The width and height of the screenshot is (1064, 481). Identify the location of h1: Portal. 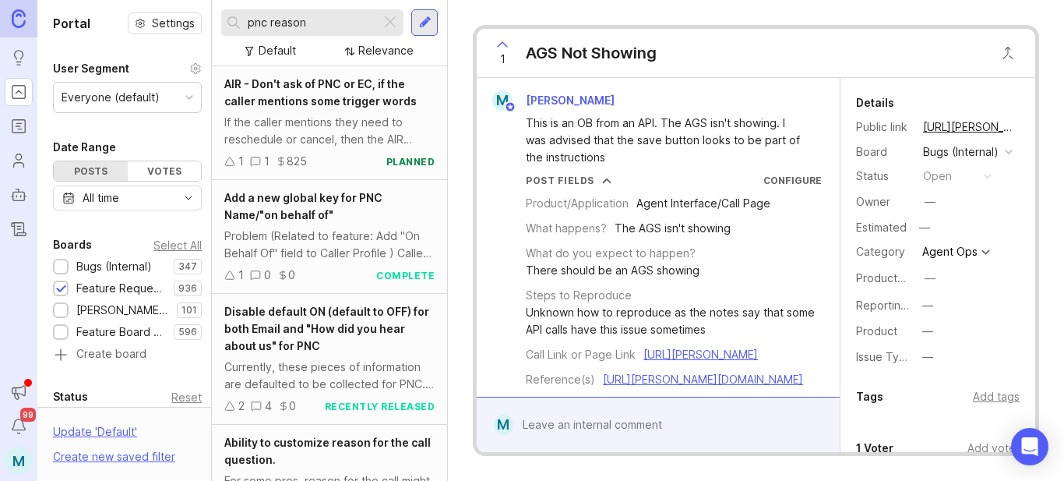
(72, 23).